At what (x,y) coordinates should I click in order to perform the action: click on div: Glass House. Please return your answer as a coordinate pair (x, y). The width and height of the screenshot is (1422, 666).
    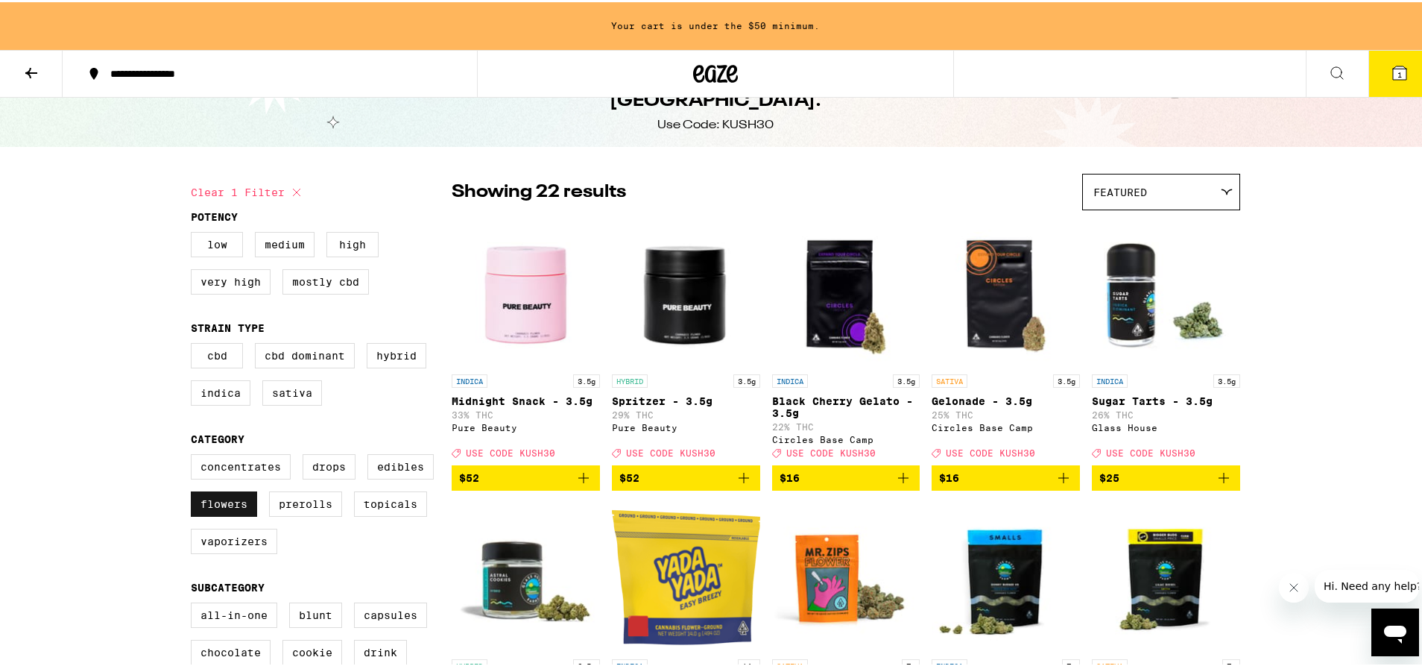
    Looking at the image, I should click on (1166, 425).